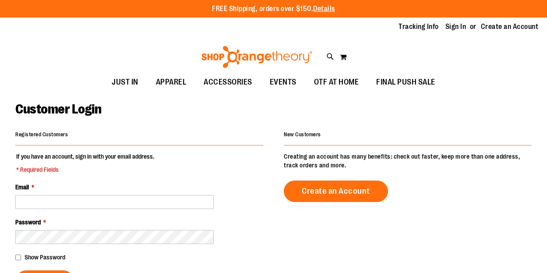  I want to click on span: Create an Account, so click(336, 191).